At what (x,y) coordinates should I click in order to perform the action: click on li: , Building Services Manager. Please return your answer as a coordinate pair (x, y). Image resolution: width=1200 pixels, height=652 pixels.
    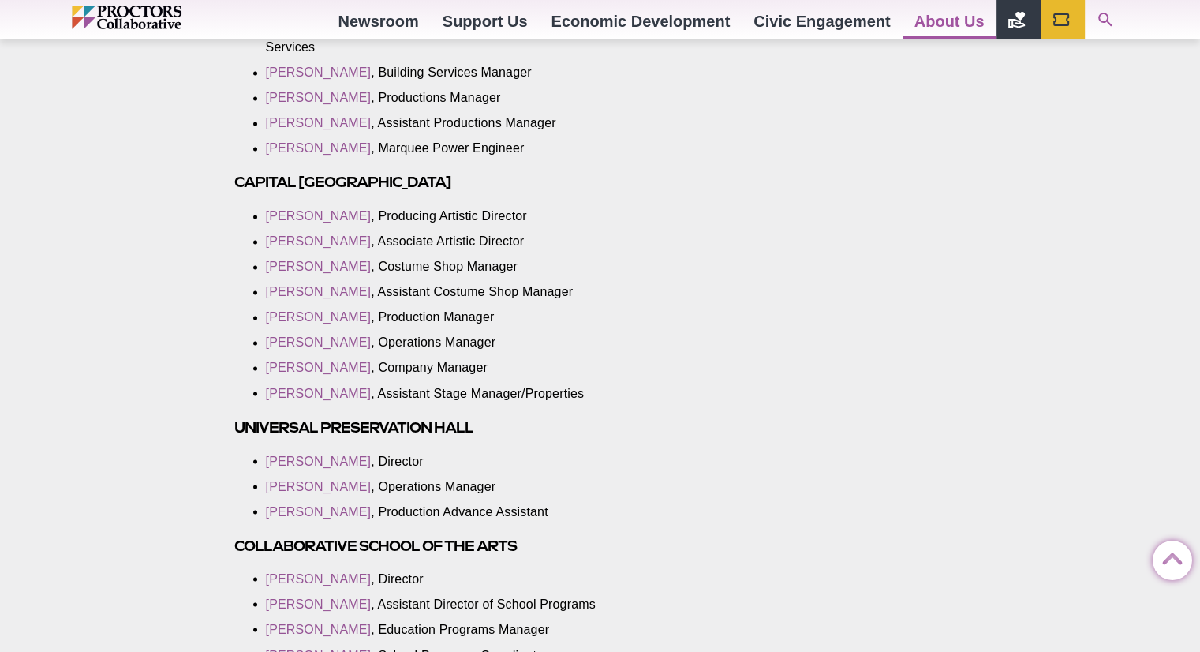
    Looking at the image, I should click on (470, 73).